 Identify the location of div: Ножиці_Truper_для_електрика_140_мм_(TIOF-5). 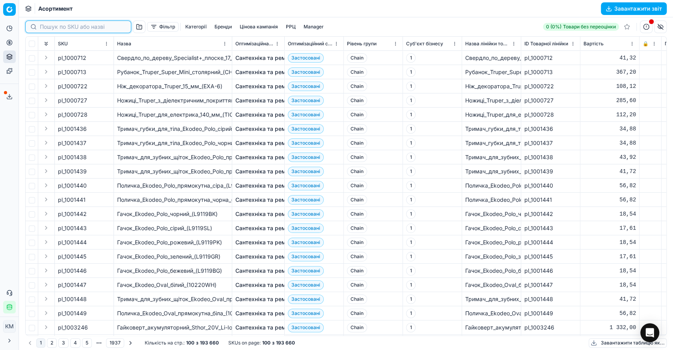
(173, 115).